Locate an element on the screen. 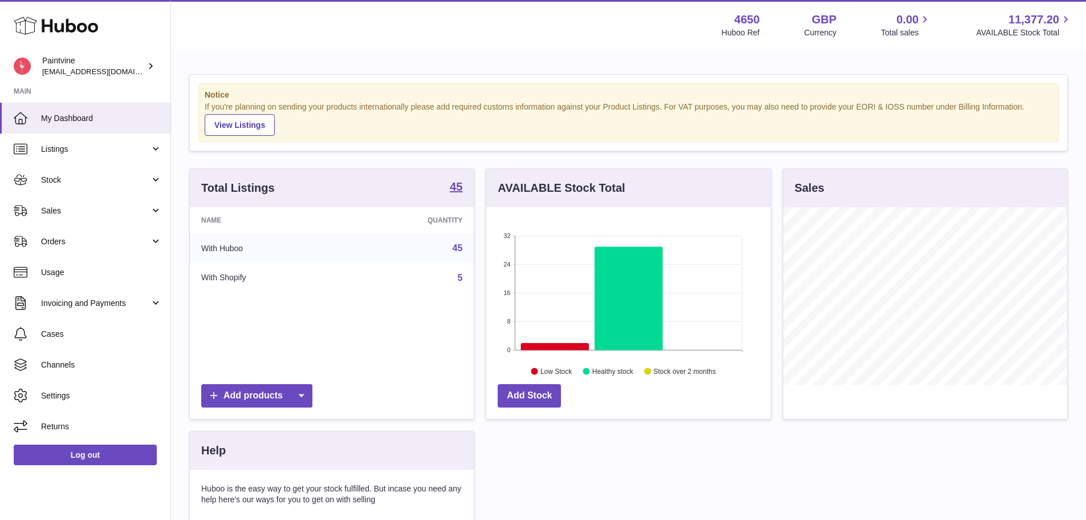 This screenshot has height=520, width=1086. span: Invoicing and Payments is located at coordinates (95, 303).